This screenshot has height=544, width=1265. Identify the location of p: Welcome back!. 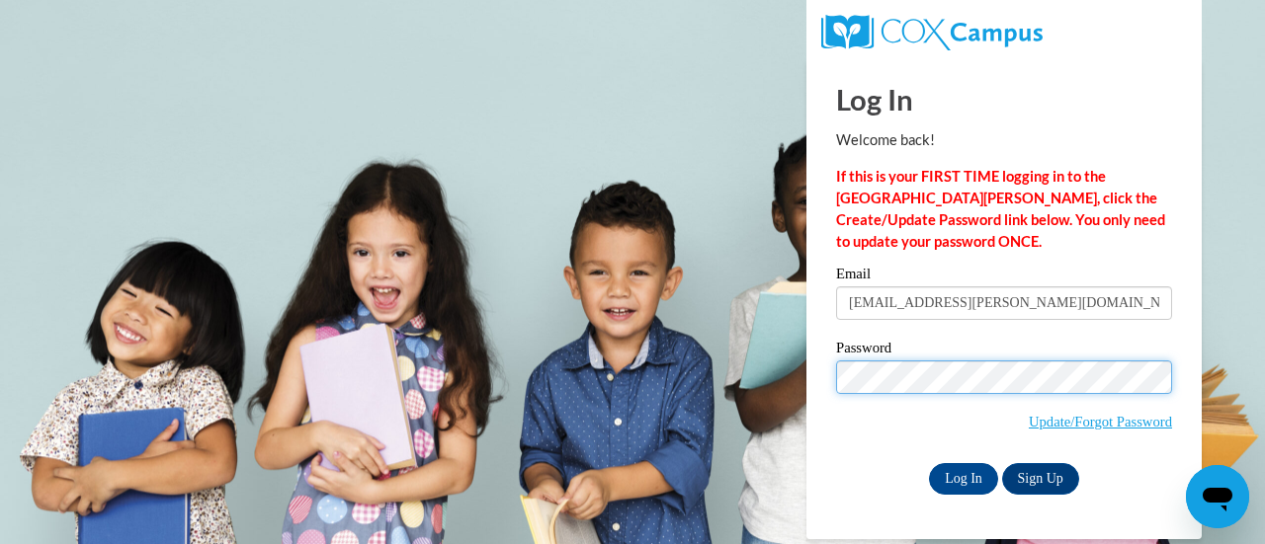
(1004, 140).